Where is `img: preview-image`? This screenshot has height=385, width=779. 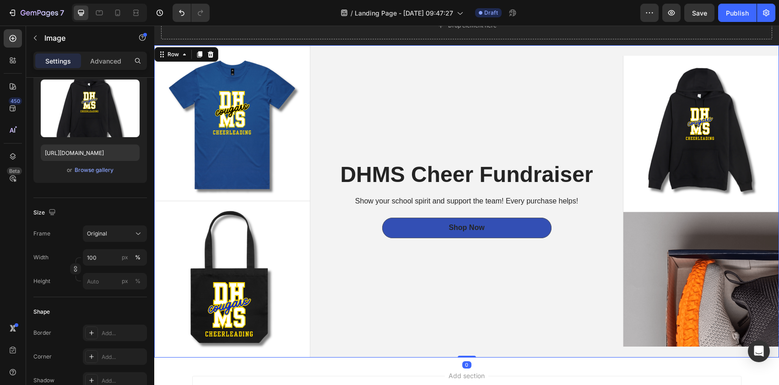
img: preview-image is located at coordinates (90, 108).